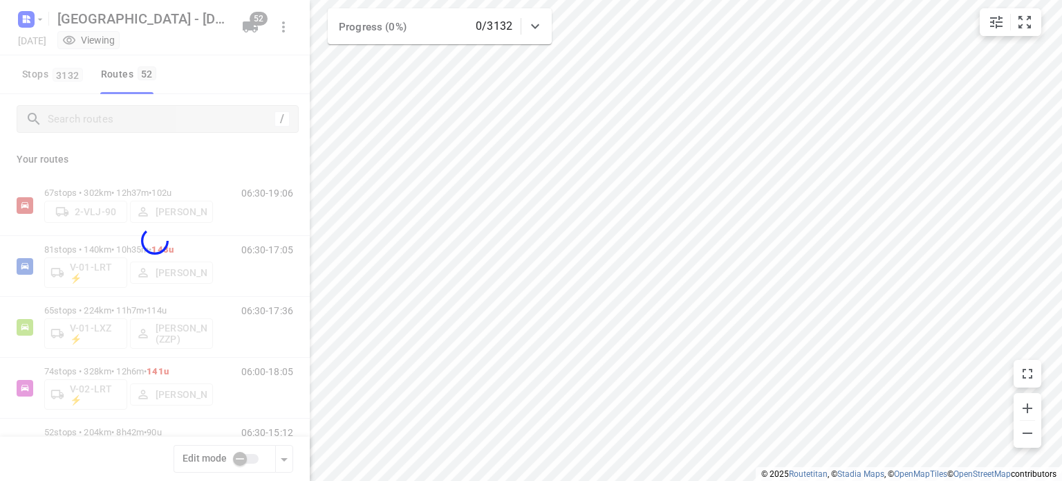 The height and width of the screenshot is (481, 1062). What do you see at coordinates (494, 26) in the screenshot?
I see `p: 0/3132` at bounding box center [494, 26].